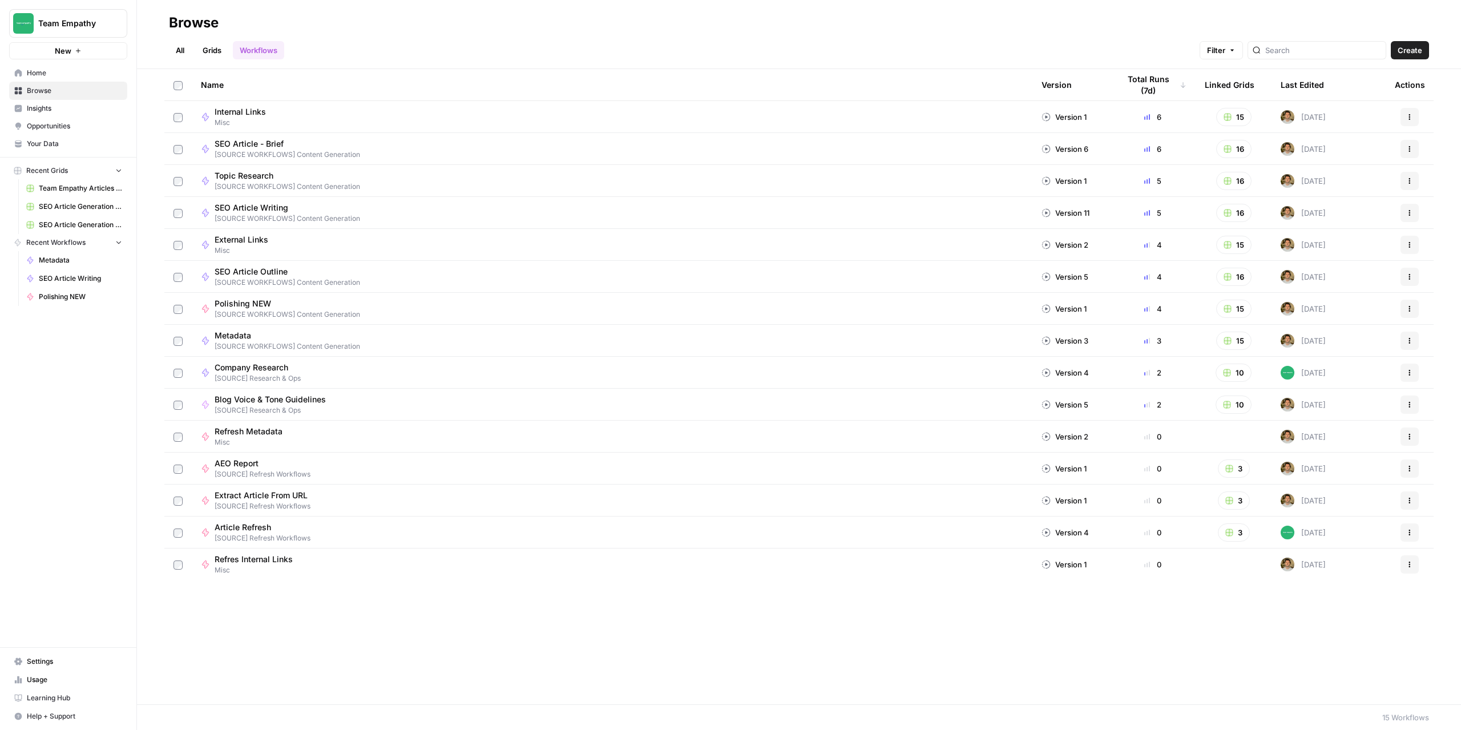 This screenshot has height=730, width=1461. I want to click on div: Browse, so click(194, 23).